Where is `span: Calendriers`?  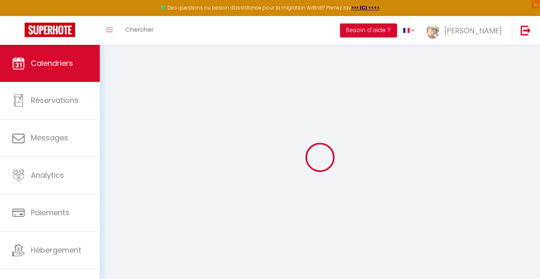 span: Calendriers is located at coordinates (52, 63).